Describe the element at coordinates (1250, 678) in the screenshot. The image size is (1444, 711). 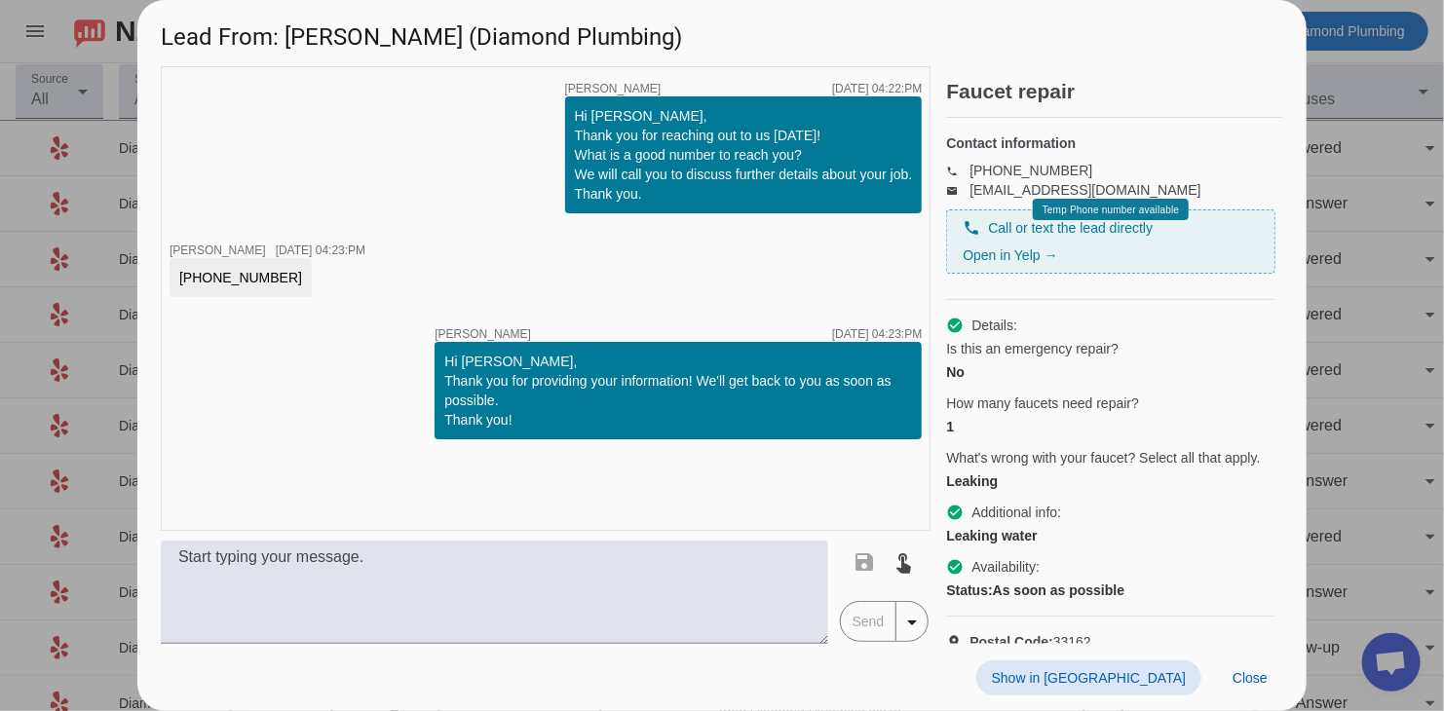
I see `button: Close` at that location.